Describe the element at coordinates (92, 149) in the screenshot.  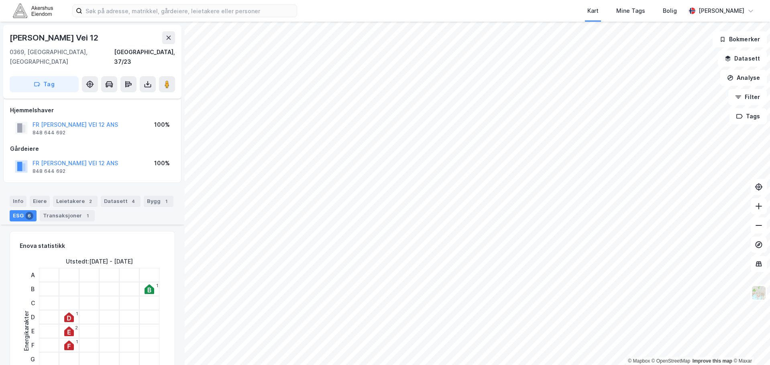
I see `div: Gårdeiere` at that location.